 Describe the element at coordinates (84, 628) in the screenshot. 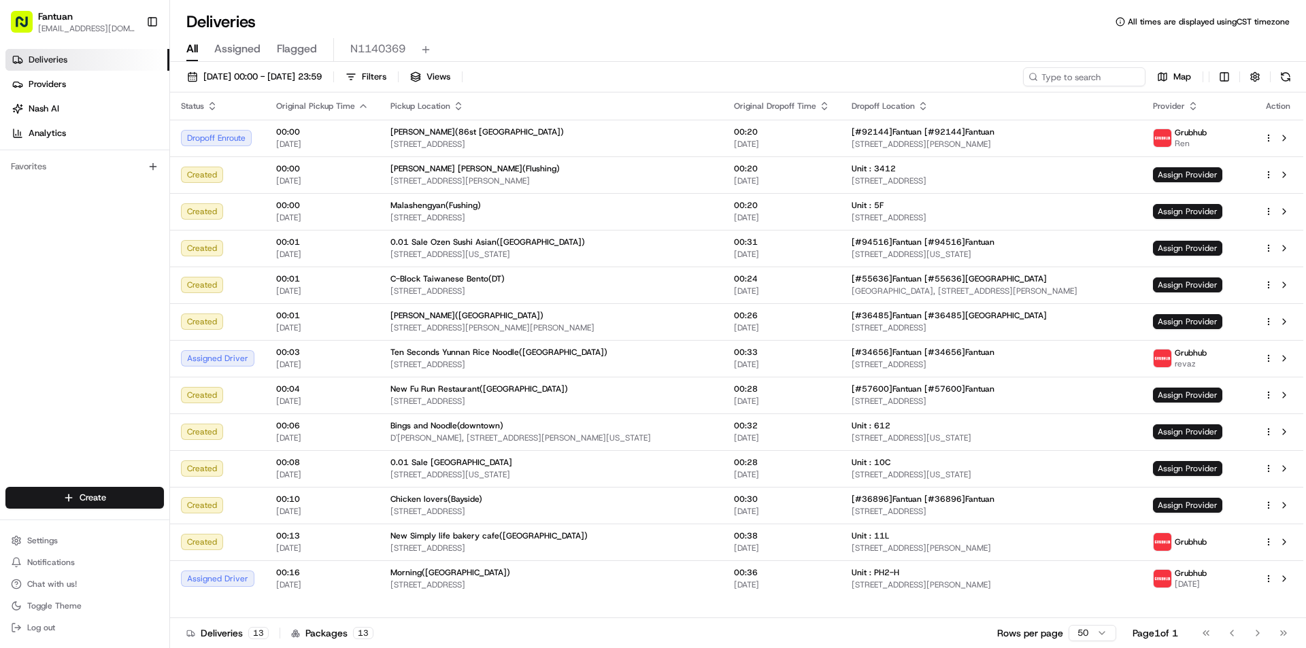

I see `button: Log out` at that location.